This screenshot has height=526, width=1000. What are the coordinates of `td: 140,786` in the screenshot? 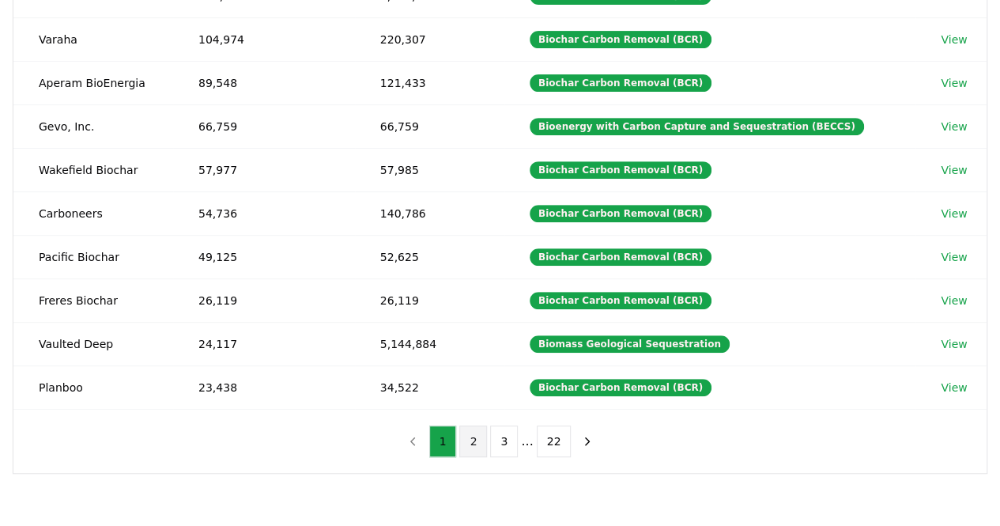 It's located at (429, 213).